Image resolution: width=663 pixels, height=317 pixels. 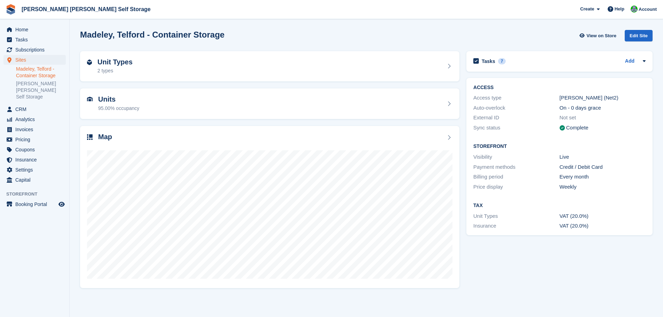 What do you see at coordinates (115, 71) in the screenshot?
I see `div: 2 types` at bounding box center [115, 71].